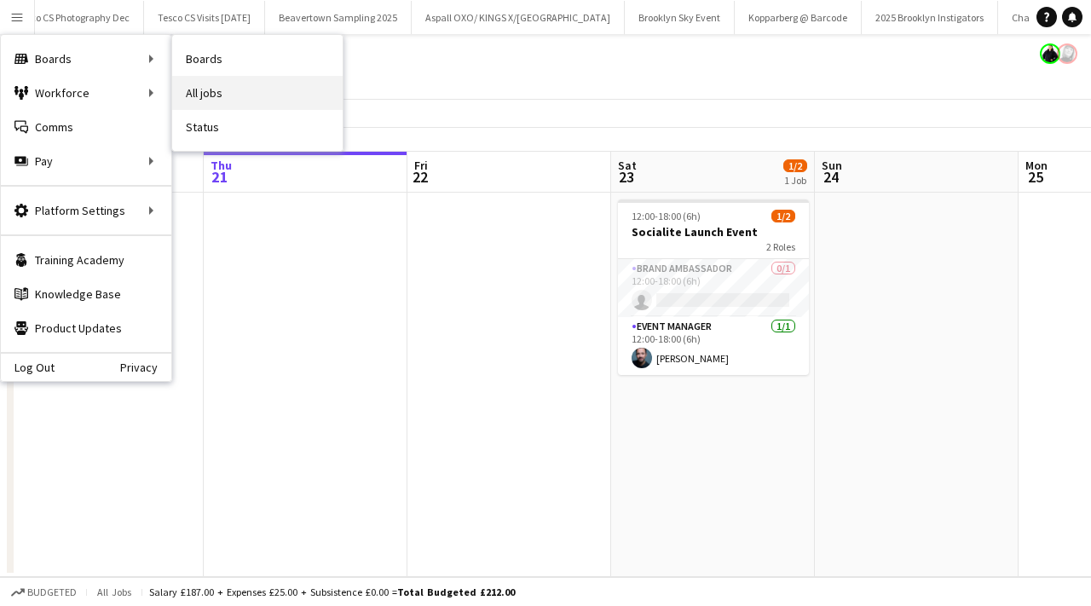  What do you see at coordinates (713, 287) in the screenshot?
I see `app-job-card: 12:00-18:00 (6h)1/2Socialite Launch Event2 RolesBrand Ambassador0/112:00-18:00 (6h) Event Manager...` at bounding box center [713, 287].